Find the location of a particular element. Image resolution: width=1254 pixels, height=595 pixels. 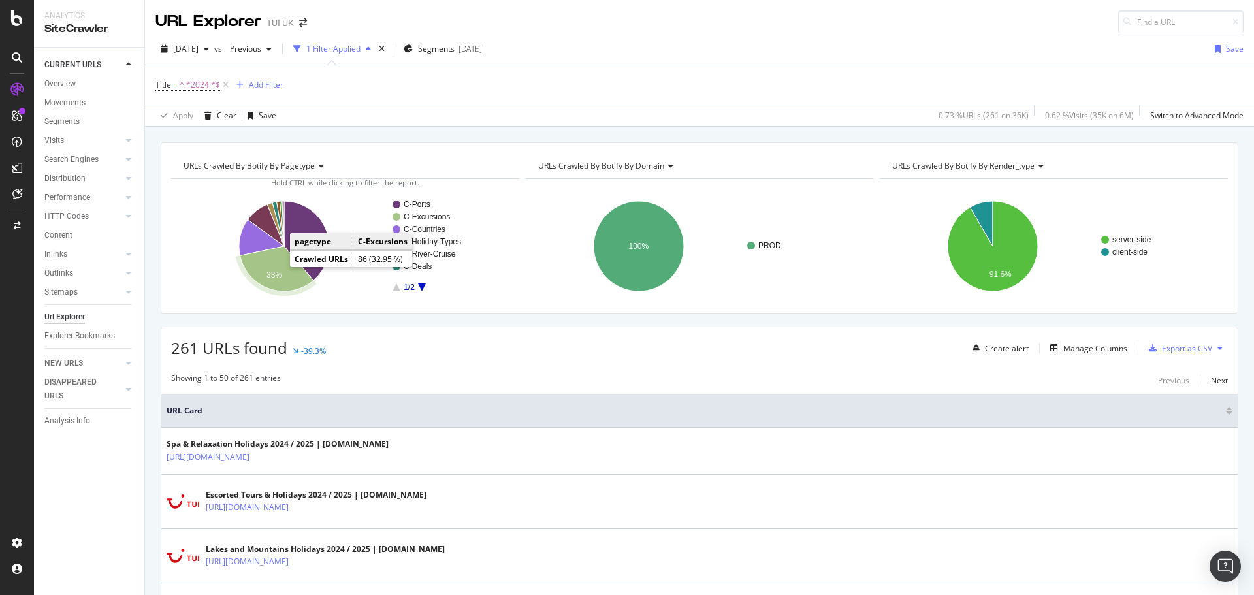

a: NEW URLS is located at coordinates (83, 363).